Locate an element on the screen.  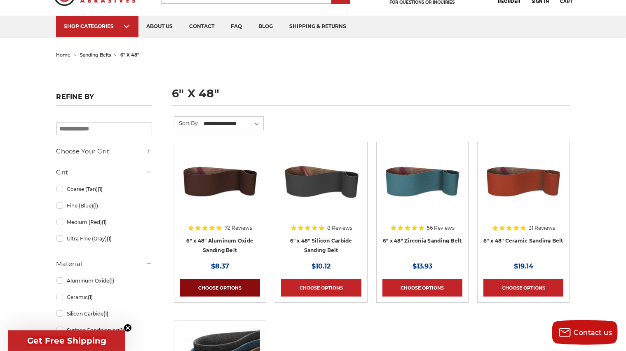
span: Contact us is located at coordinates (593, 332).